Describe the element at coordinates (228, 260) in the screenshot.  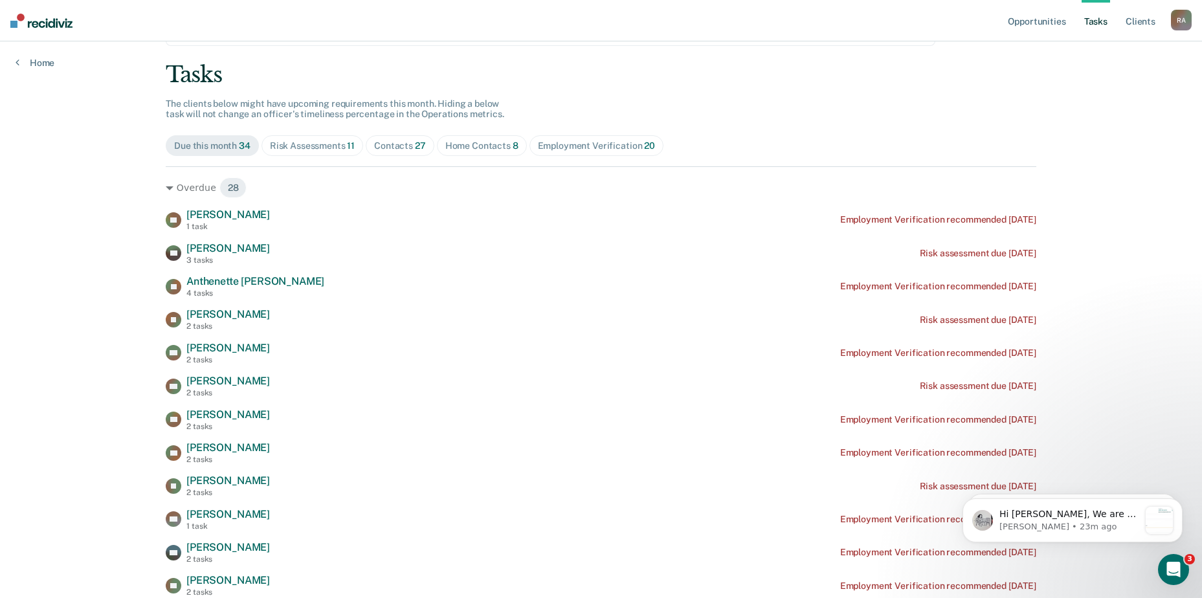
I see `div: 3 tasks` at that location.